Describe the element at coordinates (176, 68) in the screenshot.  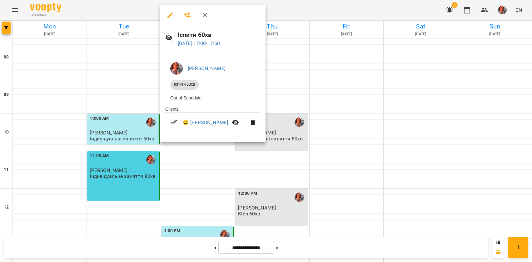
I see `img: 1ca8188f67ff8bc7625fcfef7f64a17b.jpeg` at that location.